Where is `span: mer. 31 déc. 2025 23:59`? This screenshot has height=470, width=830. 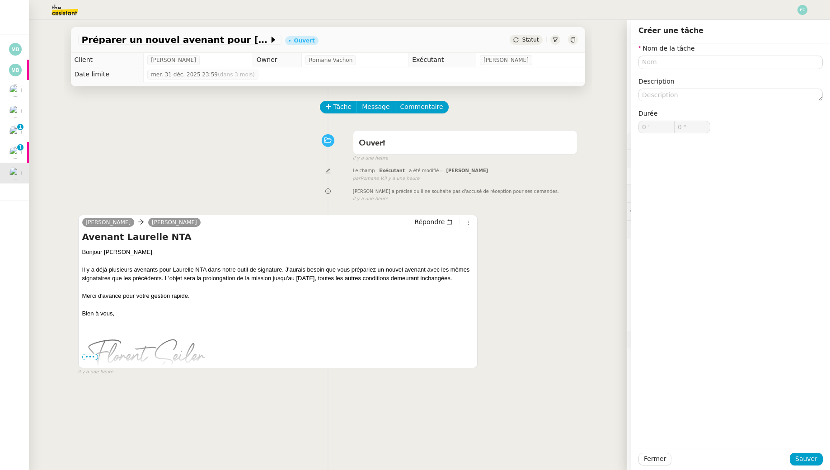 span: mer. 31 déc. 2025 23:59 is located at coordinates (203, 75).